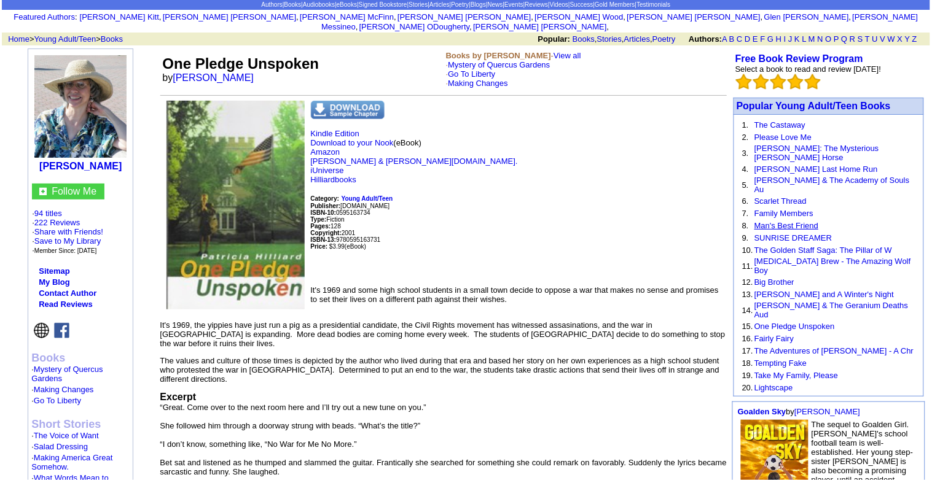 Image resolution: width=932 pixels, height=480 pixels. Describe the element at coordinates (567, 55) in the screenshot. I see `a: View all` at that location.